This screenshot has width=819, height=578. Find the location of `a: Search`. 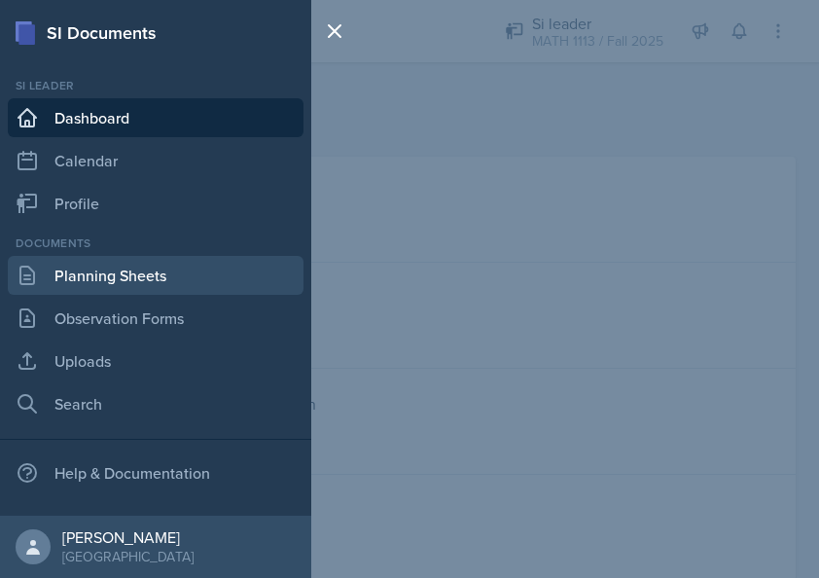

a: Search is located at coordinates (156, 404).